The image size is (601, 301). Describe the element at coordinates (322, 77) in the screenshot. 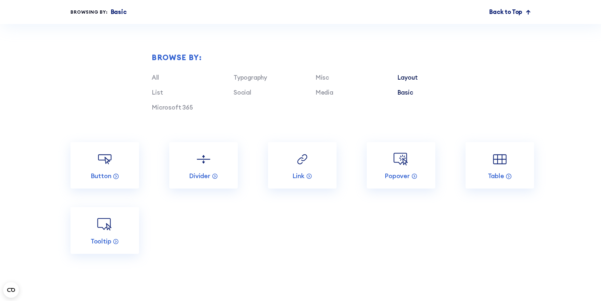

I see `a: Misc` at that location.